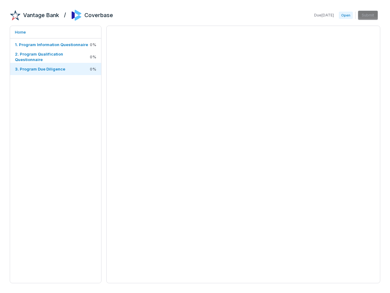 This screenshot has width=390, height=293. I want to click on a: Home, so click(56, 32).